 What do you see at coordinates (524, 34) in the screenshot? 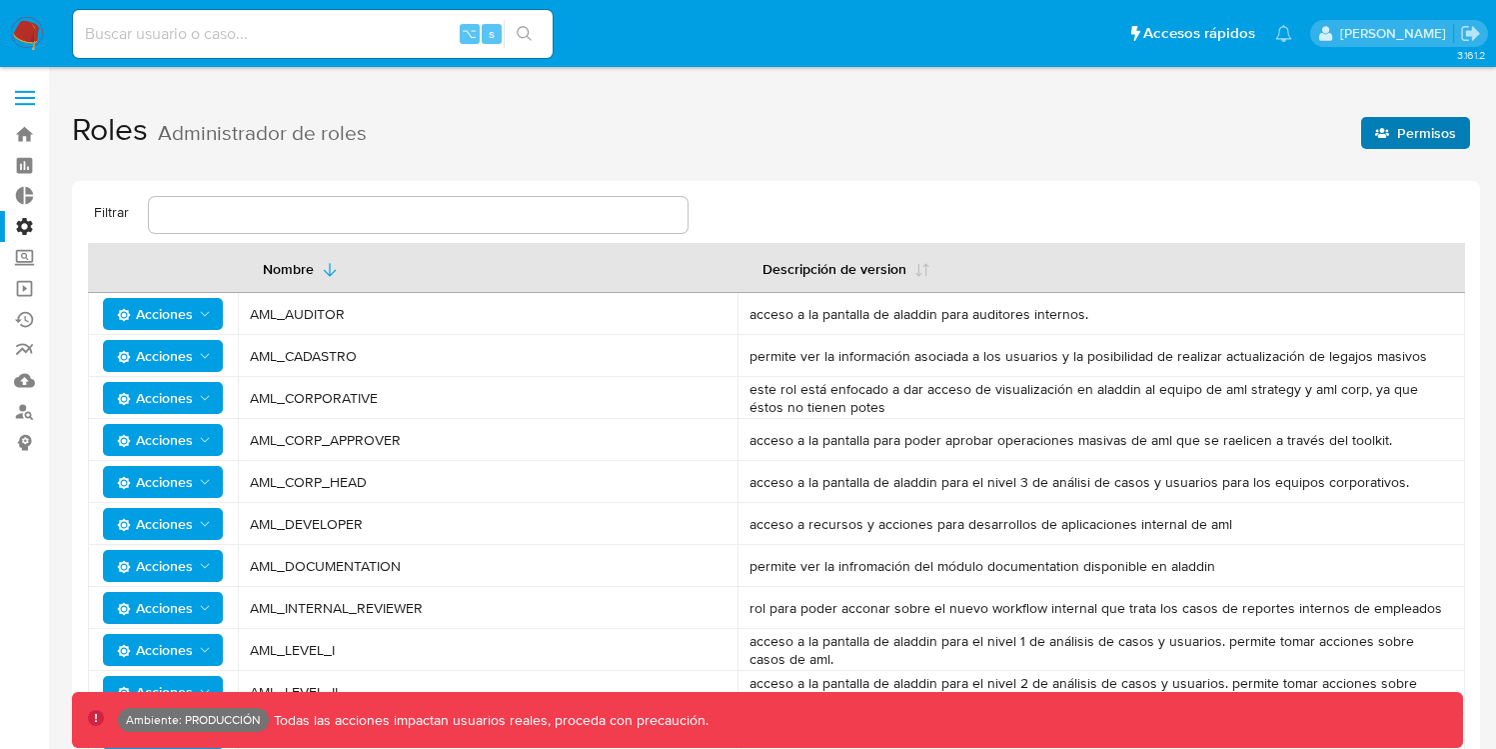
I see `button: search-icon` at bounding box center [524, 34].